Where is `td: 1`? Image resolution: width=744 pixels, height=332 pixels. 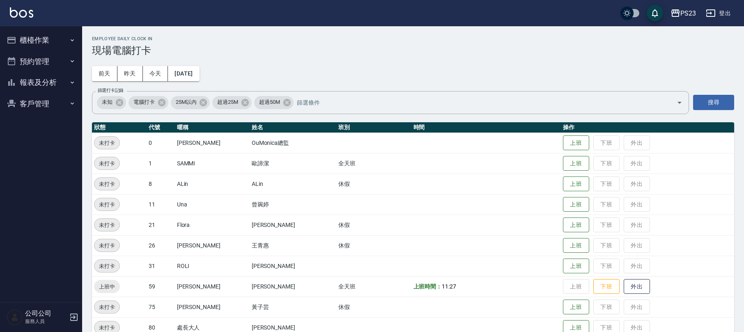
td: 1 is located at coordinates (160, 163).